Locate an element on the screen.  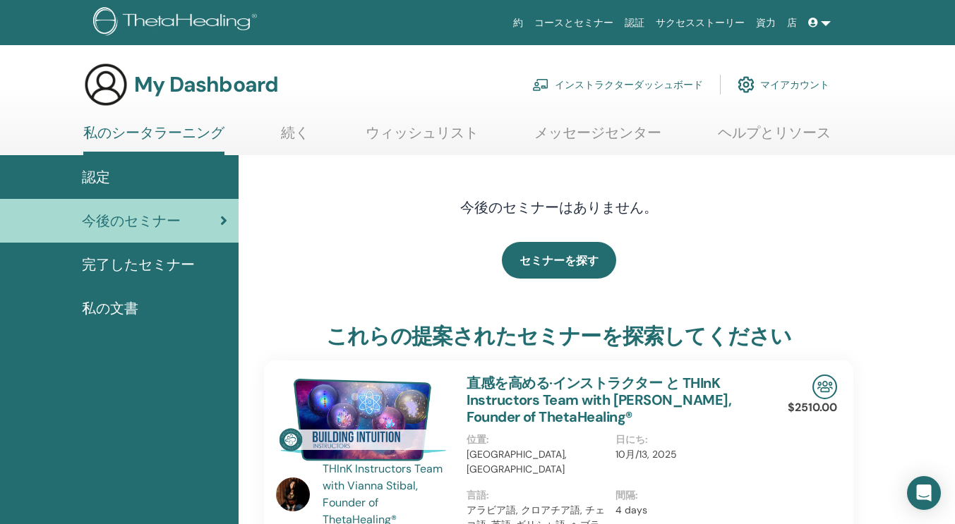
p: 言語 : is located at coordinates (536, 495).